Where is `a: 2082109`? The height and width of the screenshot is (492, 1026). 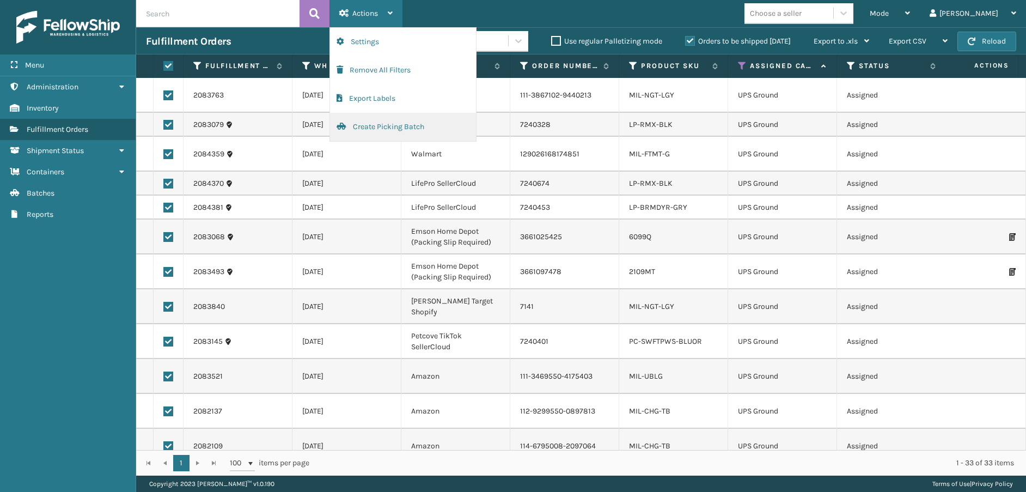 a: 2082109 is located at coordinates (208, 446).